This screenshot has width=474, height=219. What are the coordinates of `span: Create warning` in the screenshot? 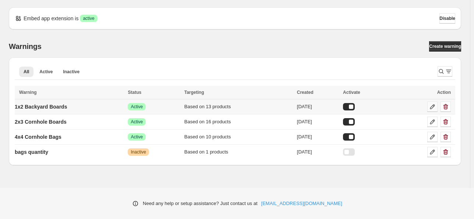 It's located at (445, 46).